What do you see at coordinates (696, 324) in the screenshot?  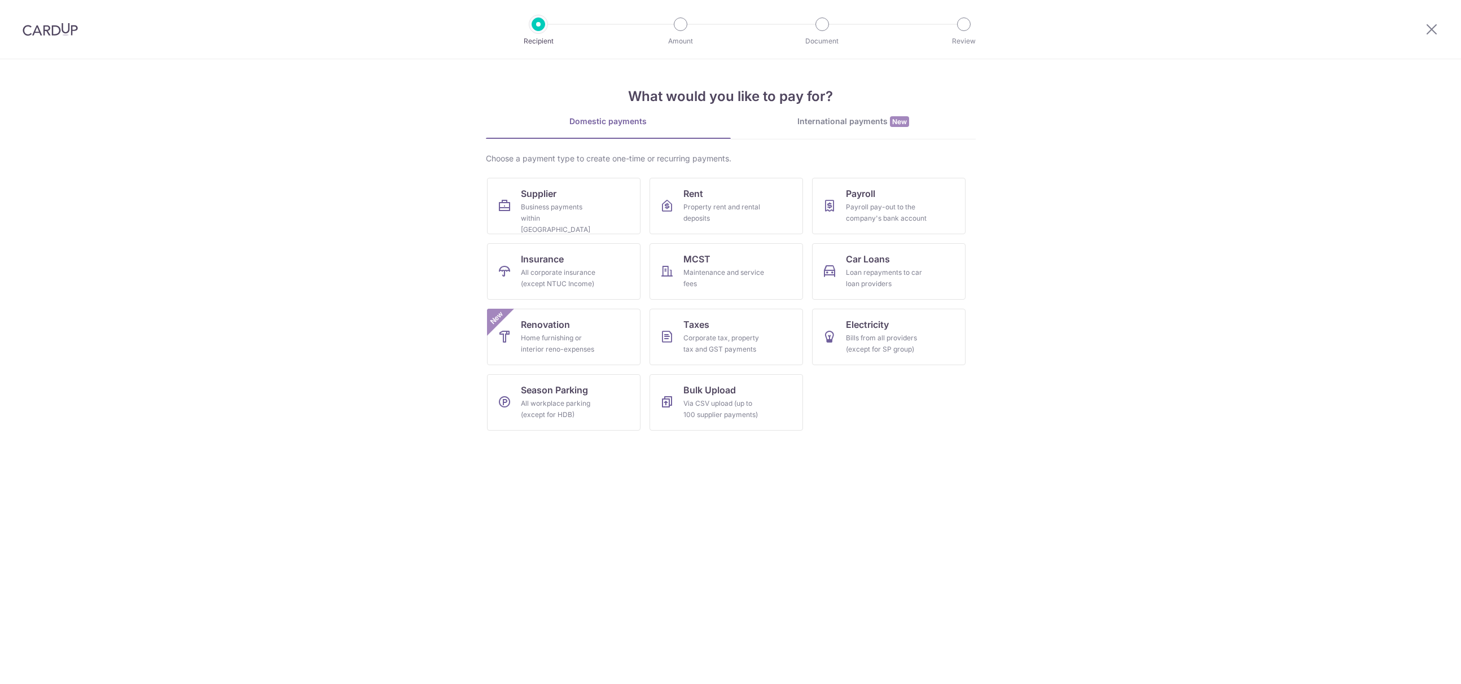 I see `span: Taxes` at bounding box center [696, 324].